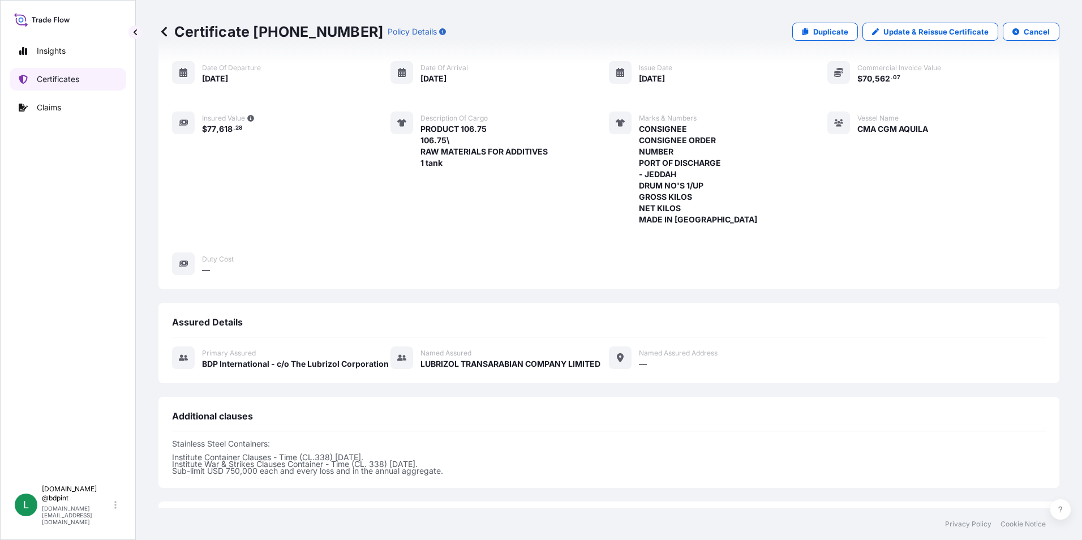  What do you see at coordinates (58, 79) in the screenshot?
I see `p: Certificates` at bounding box center [58, 79].